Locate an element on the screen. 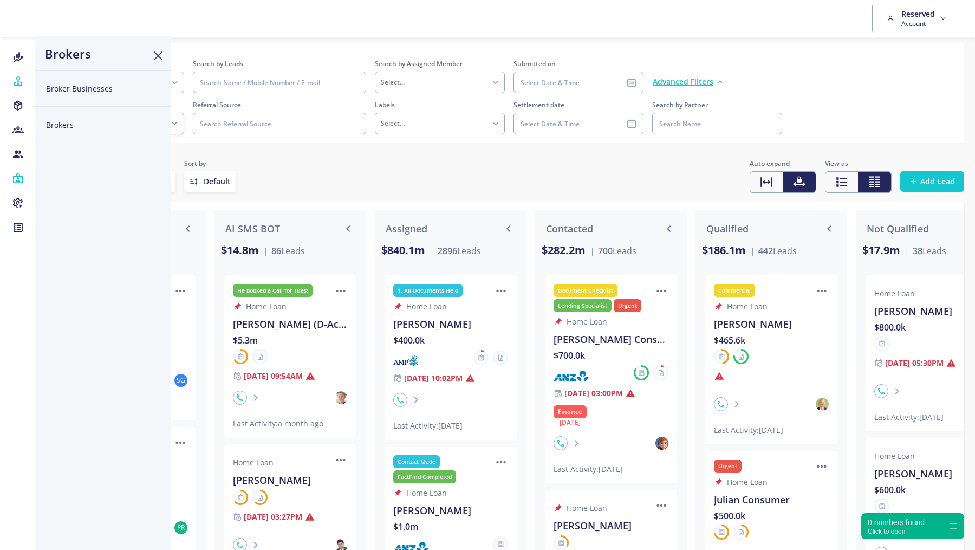 Image resolution: width=975 pixels, height=550 pixels. img: brand-logo.ec75409.png is located at coordinates (26, 18).